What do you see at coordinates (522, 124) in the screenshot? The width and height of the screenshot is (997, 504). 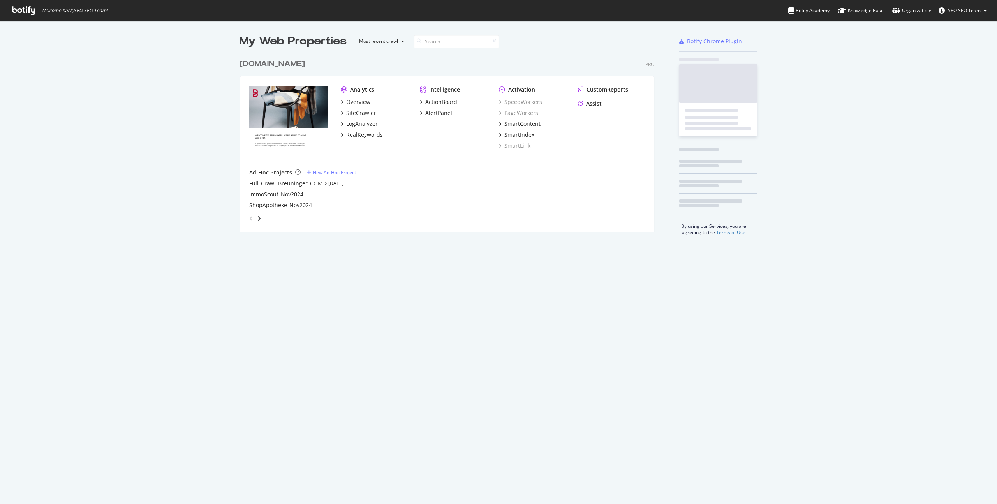 I see `div: SmartContent` at bounding box center [522, 124].